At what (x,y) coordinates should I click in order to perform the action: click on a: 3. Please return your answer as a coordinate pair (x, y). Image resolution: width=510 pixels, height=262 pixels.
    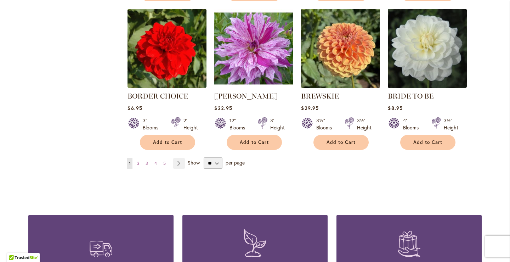
    Looking at the image, I should click on (147, 163).